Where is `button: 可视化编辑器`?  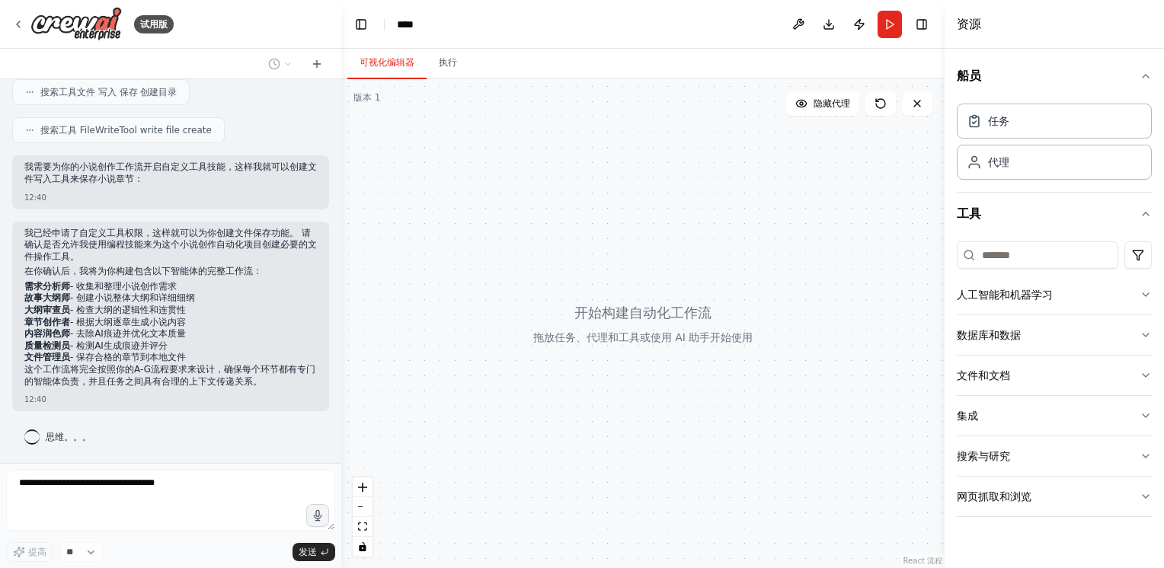 button: 可视化编辑器 is located at coordinates (387, 63).